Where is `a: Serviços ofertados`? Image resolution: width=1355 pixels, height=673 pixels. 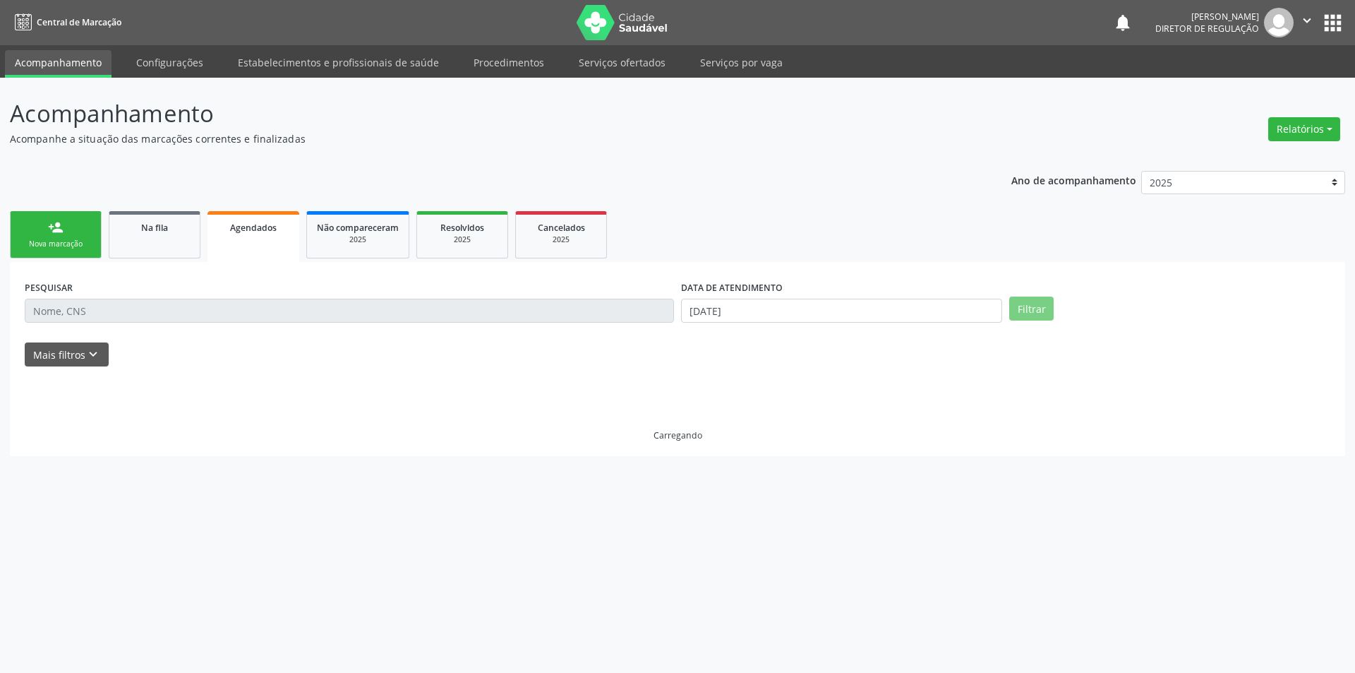
a: Serviços ofertados is located at coordinates (622, 62).